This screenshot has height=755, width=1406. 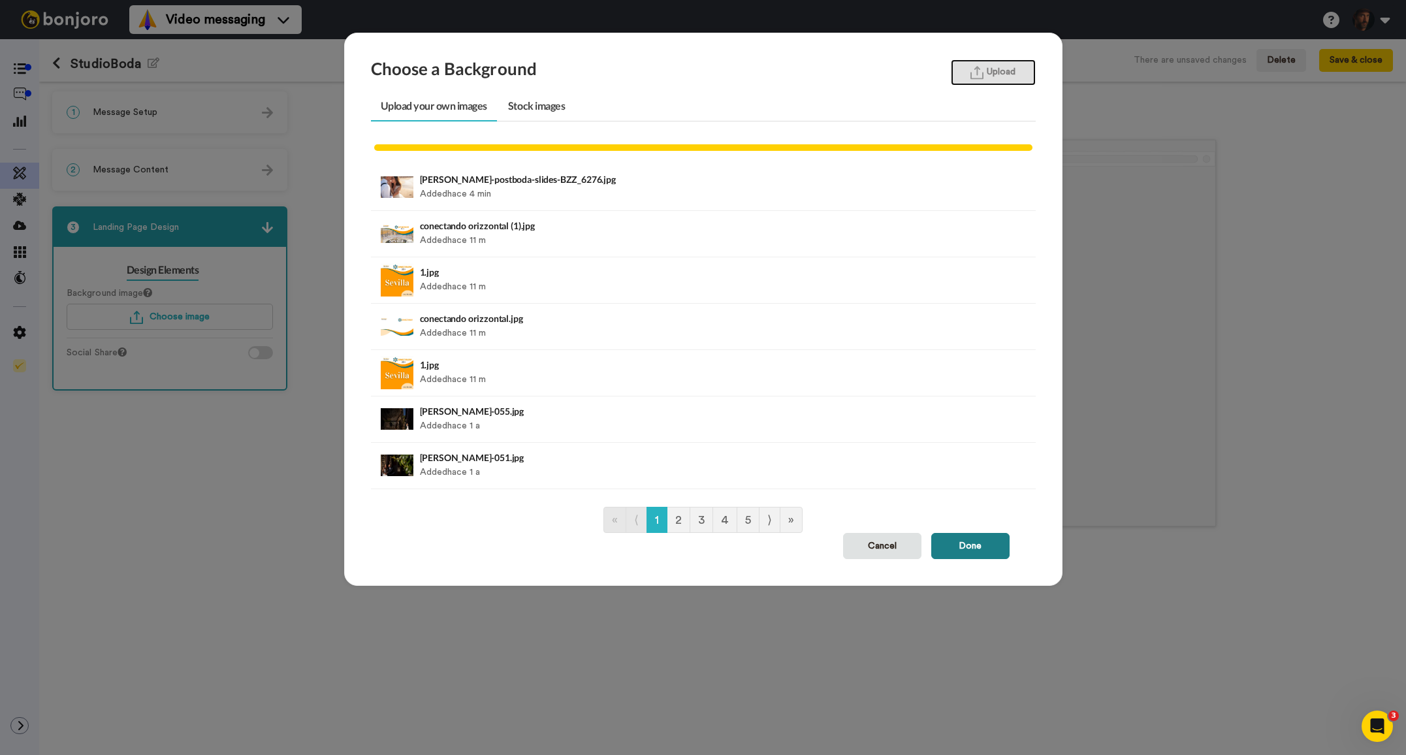 I want to click on h3: Choose a Background, so click(x=454, y=72).